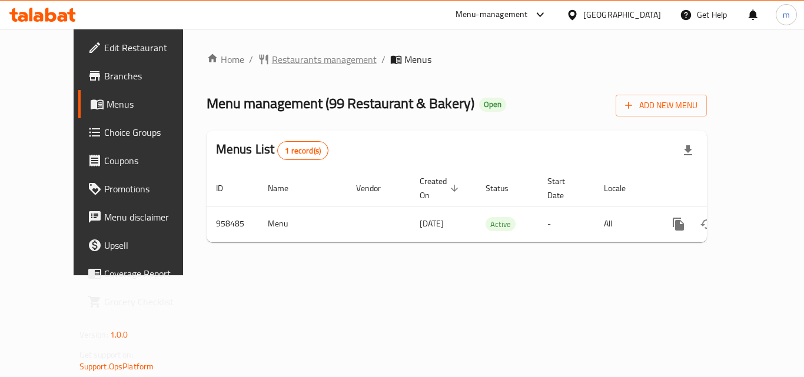 The image size is (804, 377). I want to click on span: Coverage Report, so click(151, 274).